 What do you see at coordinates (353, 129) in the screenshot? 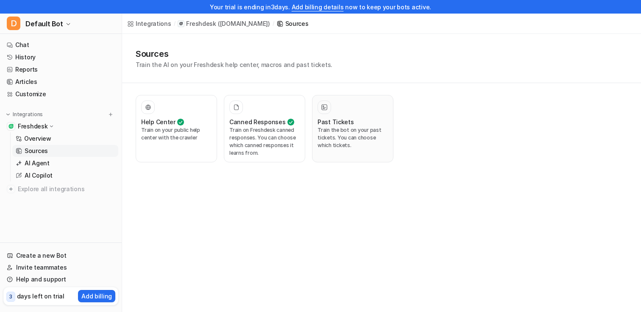
I see `button: Past TicketsTrain the bot on your past tickets. You can choose which tickets.` at bounding box center [353, 129].